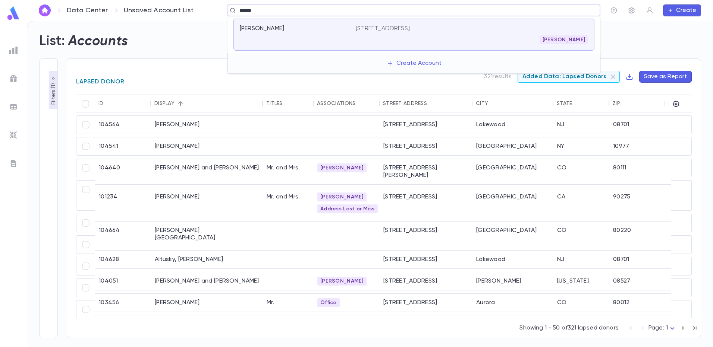 The height and width of the screenshot is (347, 713). I want to click on img: campaigns_grey.99e729a5f7ee94e3726e6486bddda8f1.svg, so click(13, 79).